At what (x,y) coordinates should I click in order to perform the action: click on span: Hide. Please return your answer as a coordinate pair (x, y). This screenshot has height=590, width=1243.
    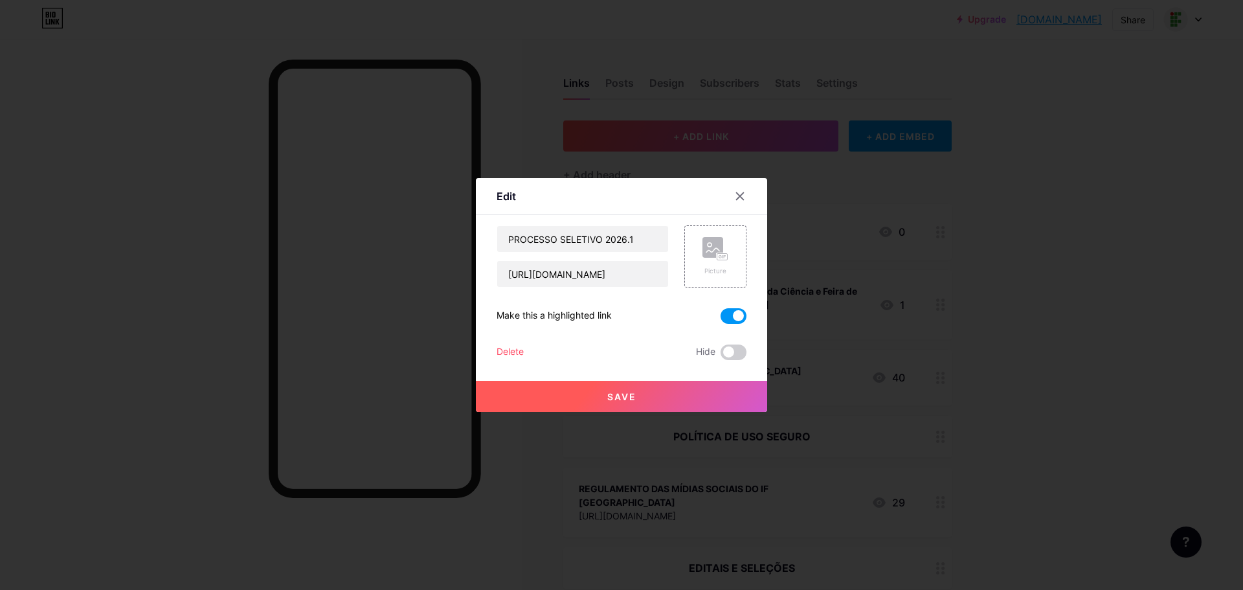
    Looking at the image, I should click on (705, 352).